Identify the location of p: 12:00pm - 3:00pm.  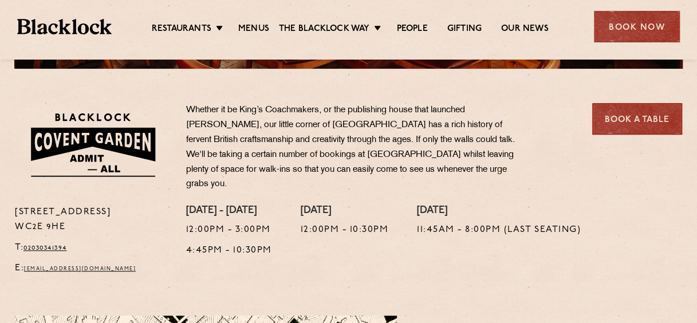
(229, 230).